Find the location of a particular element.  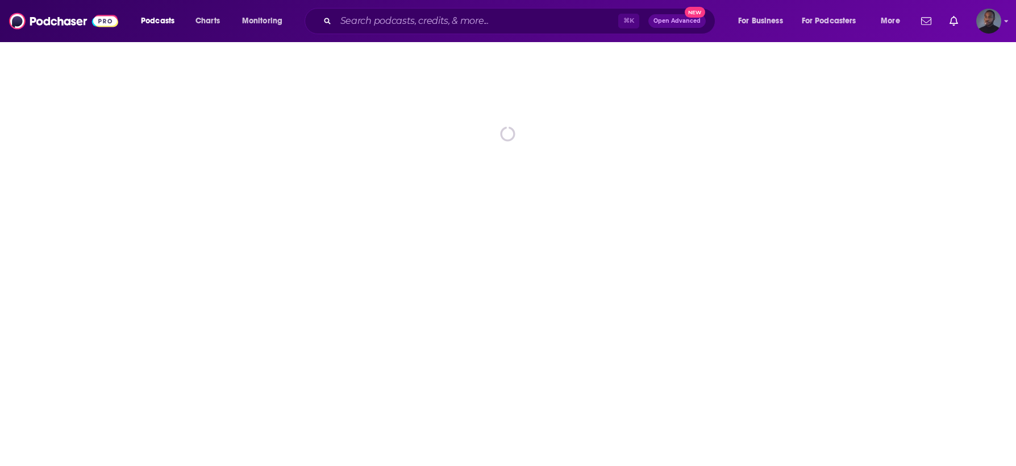

span: Podcasts is located at coordinates (157, 21).